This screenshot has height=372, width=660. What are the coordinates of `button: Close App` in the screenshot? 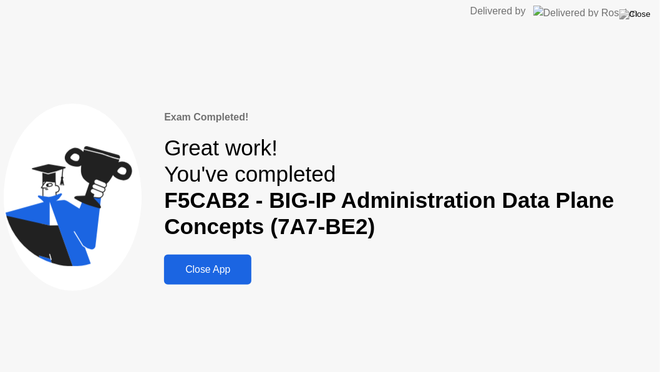 It's located at (208, 270).